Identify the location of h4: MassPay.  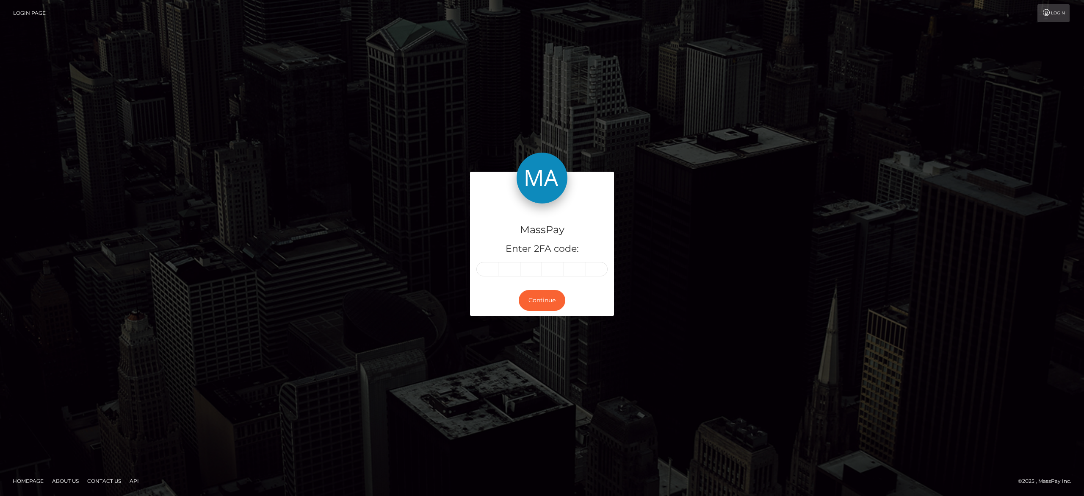
(542, 230).